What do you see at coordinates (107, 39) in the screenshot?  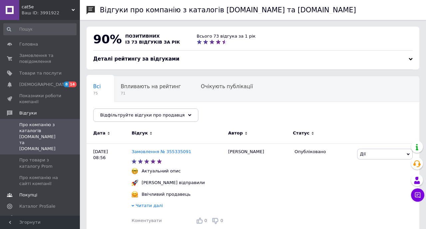 I see `span: 90%` at bounding box center [107, 39].